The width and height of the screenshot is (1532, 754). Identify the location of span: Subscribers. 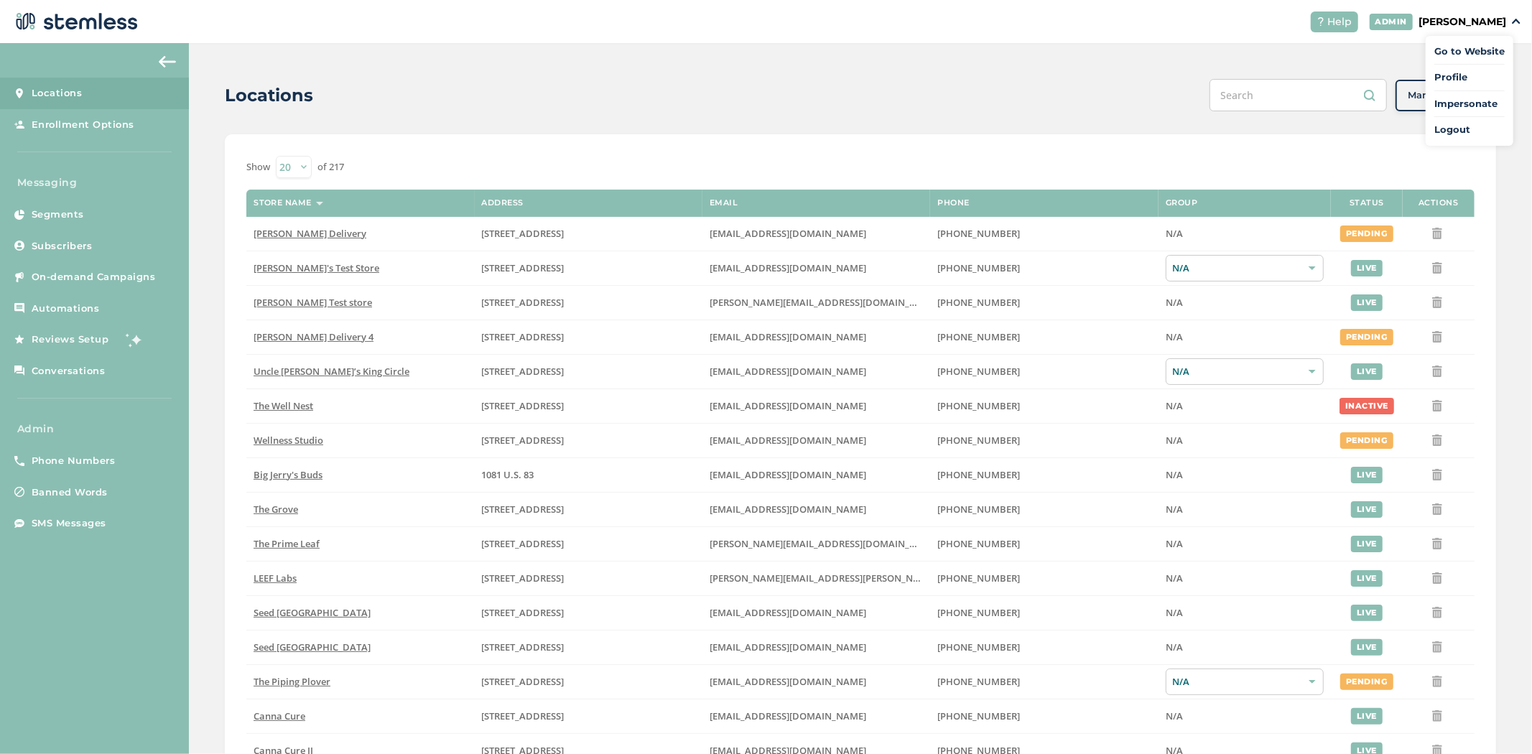
(62, 246).